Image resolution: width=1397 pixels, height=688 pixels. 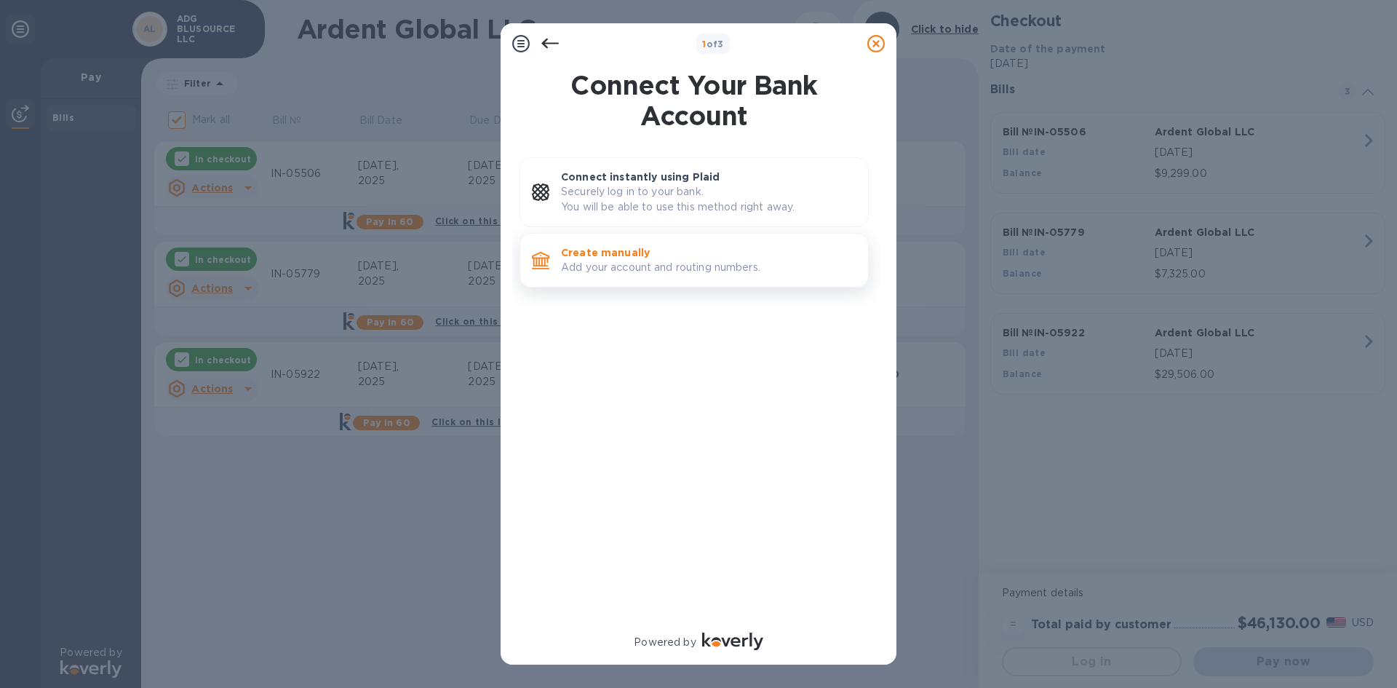 I want to click on h1: Connect Your Bank Account, so click(x=694, y=100).